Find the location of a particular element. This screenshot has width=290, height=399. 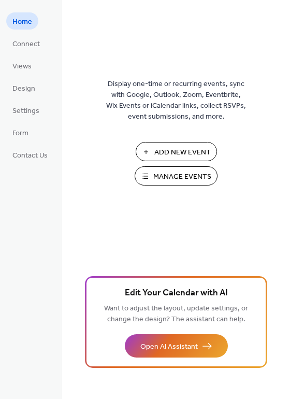

button: Open AI Assistant is located at coordinates (176, 345).